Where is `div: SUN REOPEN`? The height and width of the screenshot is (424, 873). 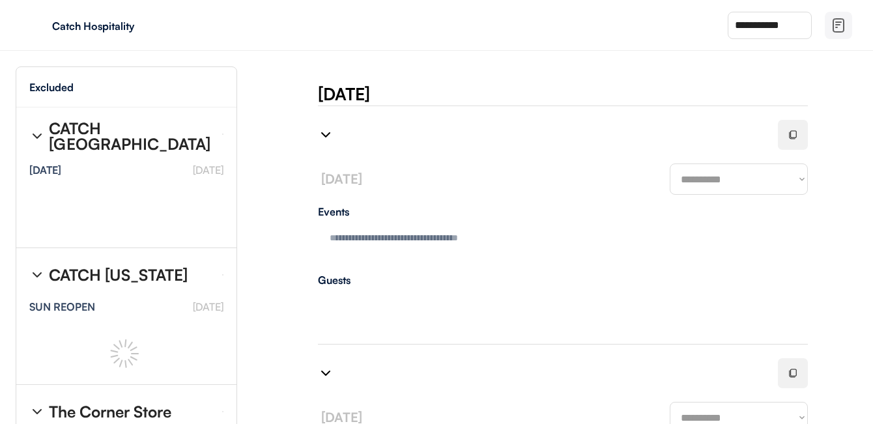
div: SUN REOPEN is located at coordinates (62, 307).